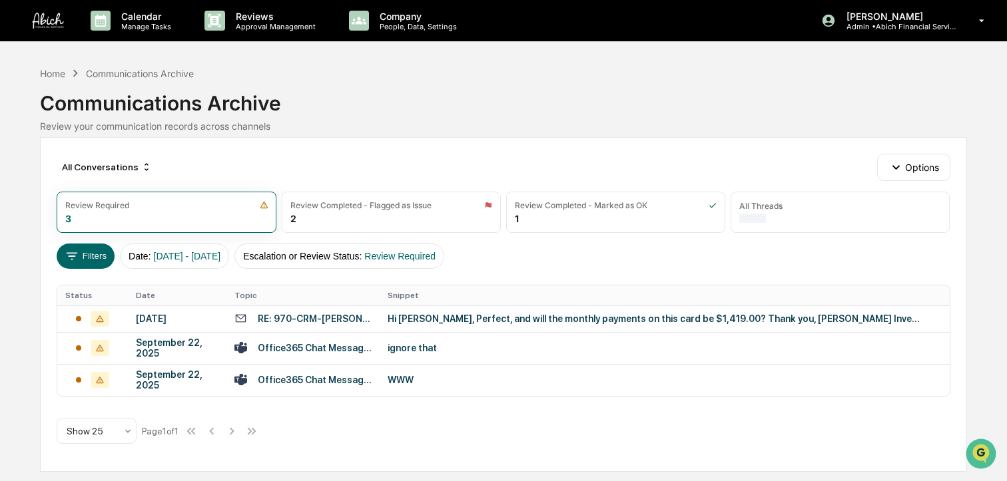 The width and height of the screenshot is (1007, 481). Describe the element at coordinates (85, 256) in the screenshot. I see `button: Filters` at that location.